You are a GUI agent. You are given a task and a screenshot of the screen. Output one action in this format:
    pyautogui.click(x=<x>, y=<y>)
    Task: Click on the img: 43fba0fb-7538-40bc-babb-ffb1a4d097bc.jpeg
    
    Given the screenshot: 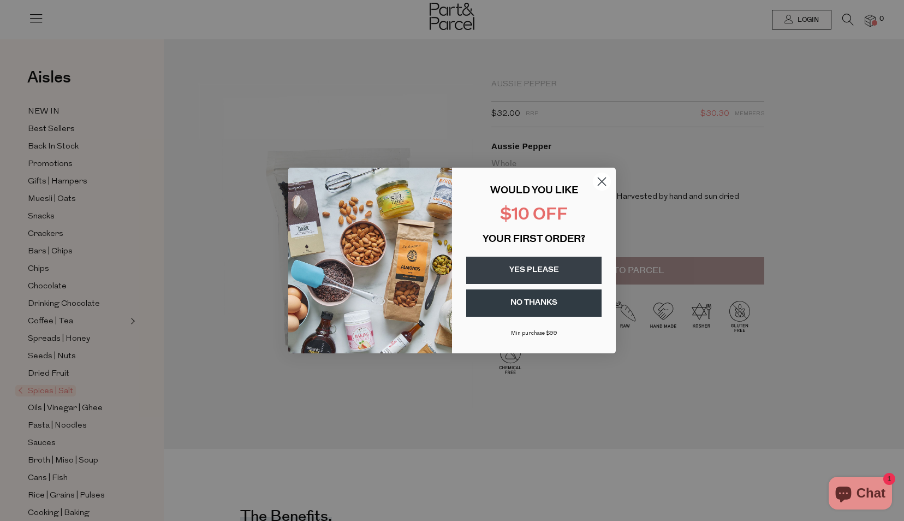 What is the action you would take?
    pyautogui.click(x=370, y=260)
    